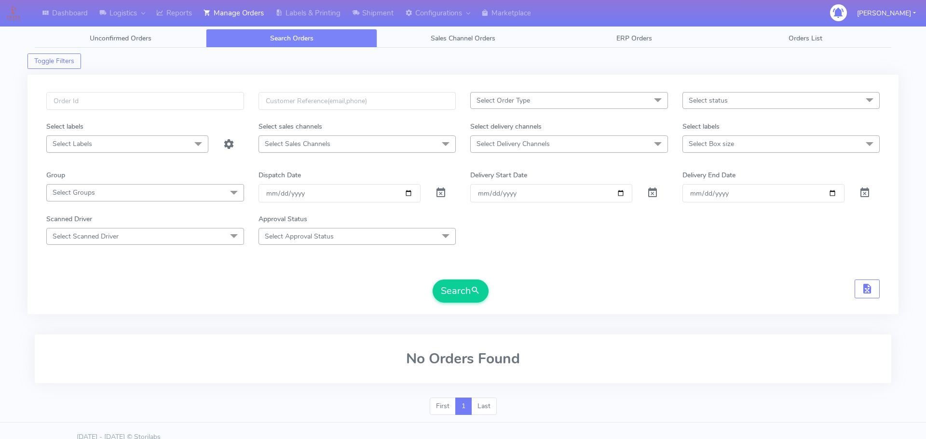 The image size is (926, 439). What do you see at coordinates (463, 359) in the screenshot?
I see `h2: No Orders Found` at bounding box center [463, 359].